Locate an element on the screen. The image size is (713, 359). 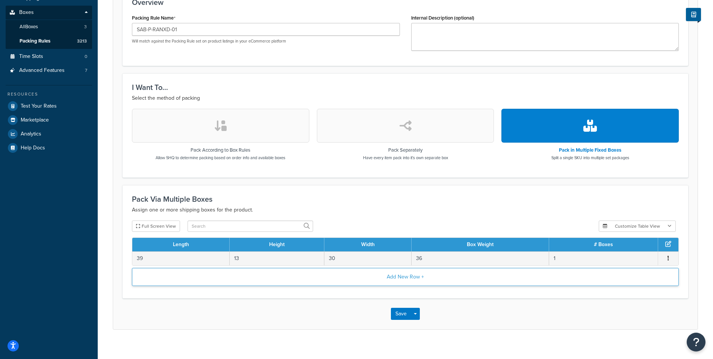
td: 13 is located at coordinates (277, 258).